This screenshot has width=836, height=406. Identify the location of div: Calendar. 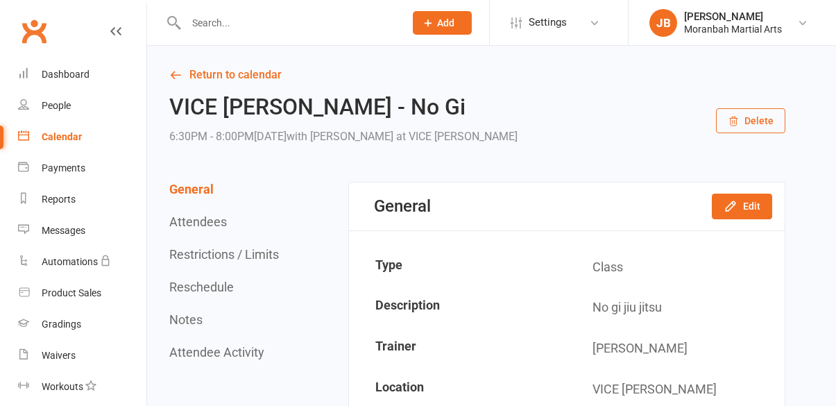
(62, 137).